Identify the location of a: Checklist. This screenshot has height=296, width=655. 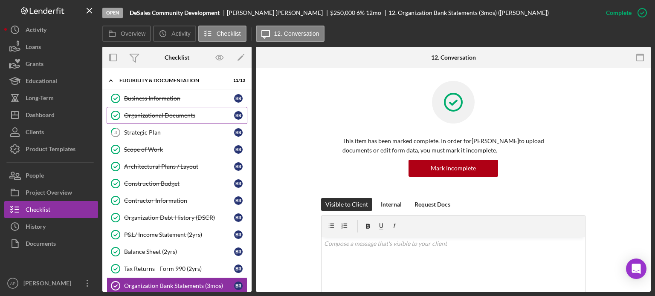
(51, 210).